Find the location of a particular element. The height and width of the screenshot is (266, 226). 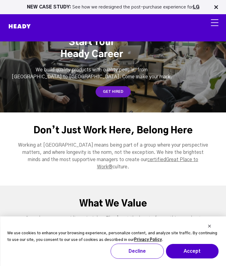

h1: Start Your Heady Career is located at coordinates (92, 48).